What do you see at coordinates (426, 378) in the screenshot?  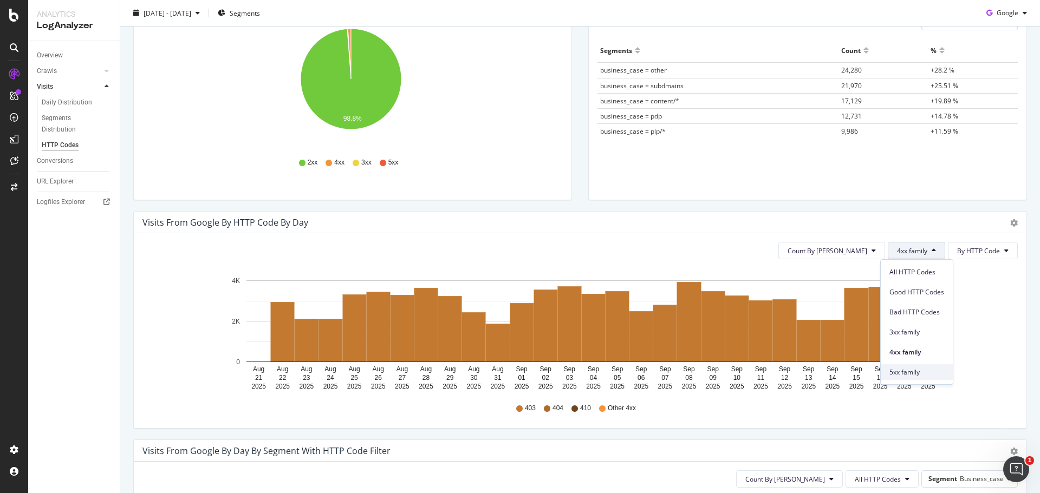 I see `text: 28` at bounding box center [426, 378].